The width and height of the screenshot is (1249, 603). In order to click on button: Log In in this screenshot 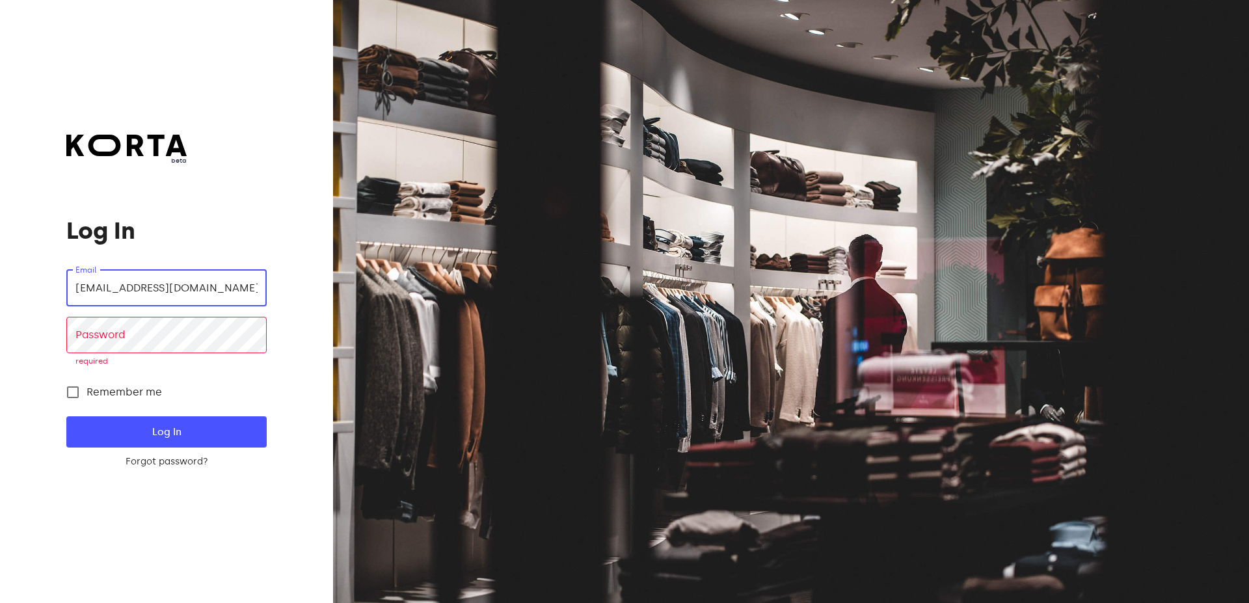, I will do `click(166, 432)`.